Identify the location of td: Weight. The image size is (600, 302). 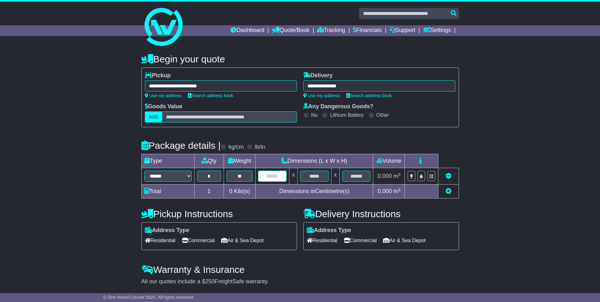
(239, 161).